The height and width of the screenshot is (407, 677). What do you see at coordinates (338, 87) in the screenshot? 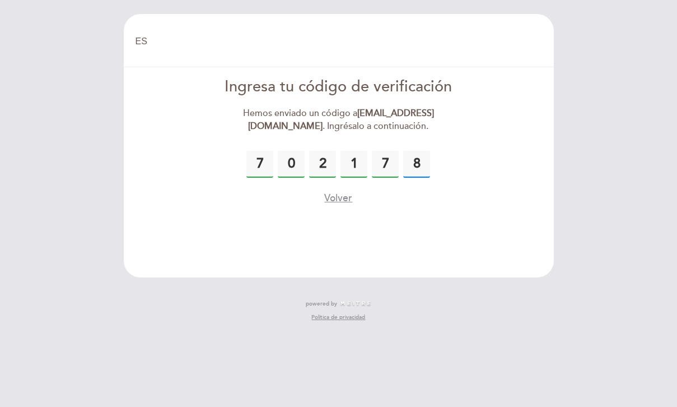
I see `div: Ingresa tu código de verificación` at bounding box center [338, 87].